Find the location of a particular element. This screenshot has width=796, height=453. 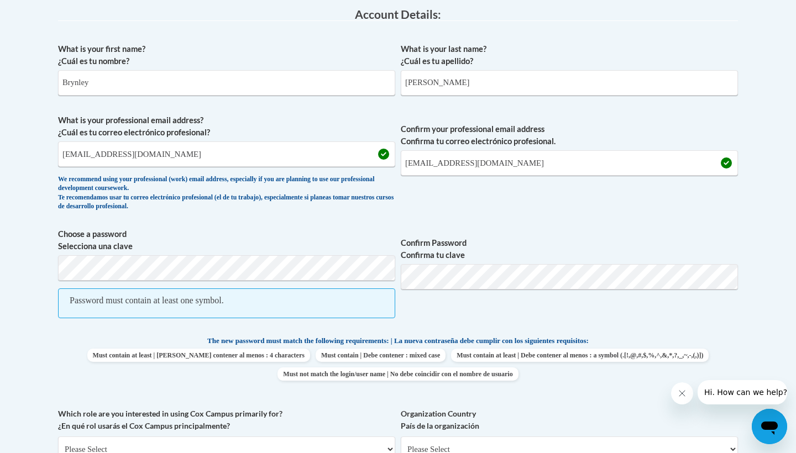

span: Hi. How can we help? is located at coordinates (48, 12).